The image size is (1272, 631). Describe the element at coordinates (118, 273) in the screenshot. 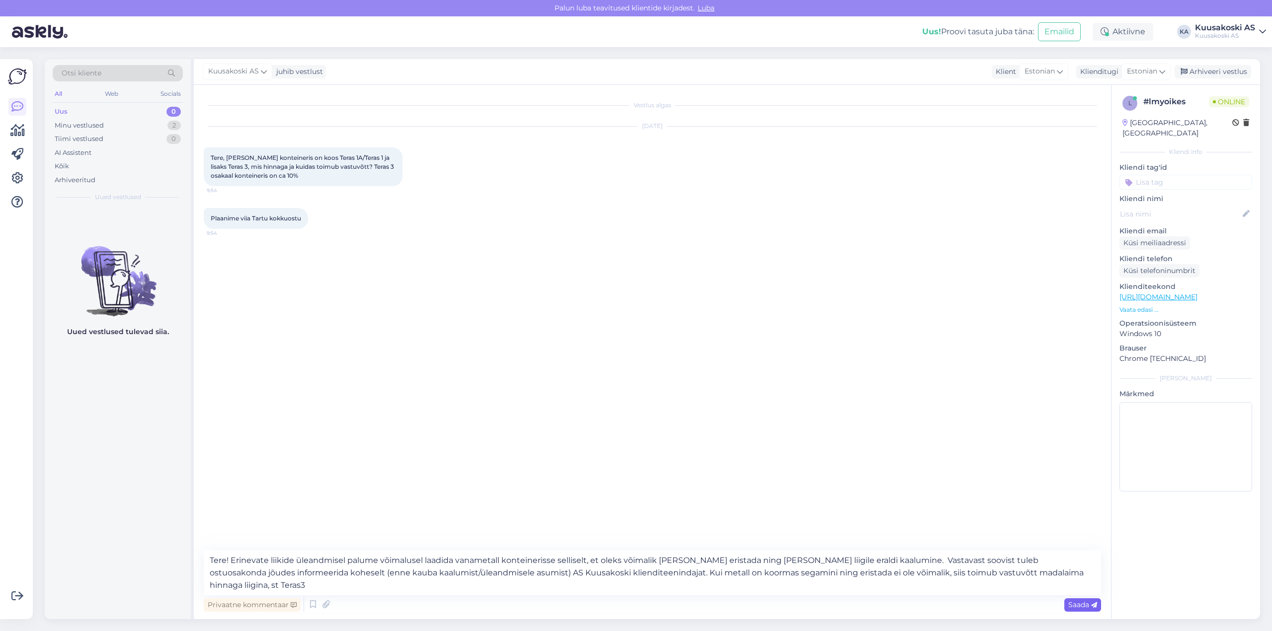

I see `img: No chats` at that location.